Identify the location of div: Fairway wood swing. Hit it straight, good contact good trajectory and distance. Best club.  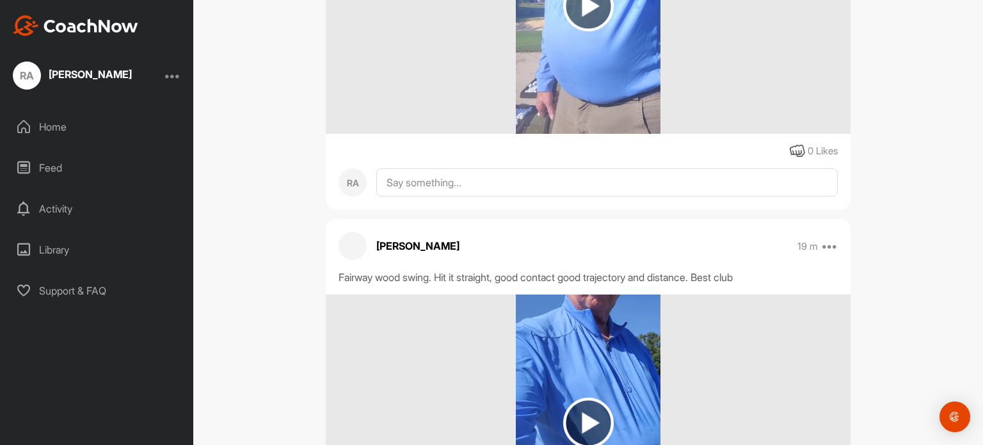
(588, 277).